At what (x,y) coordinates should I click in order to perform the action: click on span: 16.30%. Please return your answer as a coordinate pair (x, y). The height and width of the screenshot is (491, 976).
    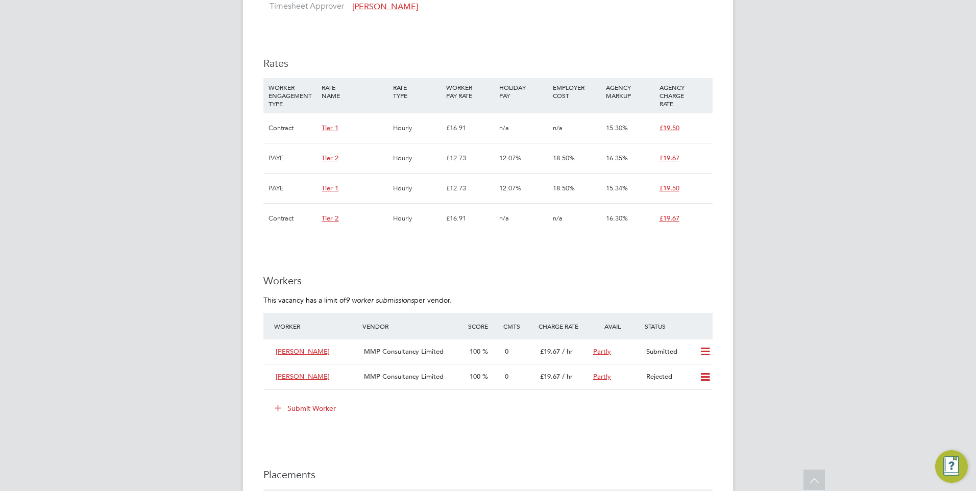
    Looking at the image, I should click on (616, 218).